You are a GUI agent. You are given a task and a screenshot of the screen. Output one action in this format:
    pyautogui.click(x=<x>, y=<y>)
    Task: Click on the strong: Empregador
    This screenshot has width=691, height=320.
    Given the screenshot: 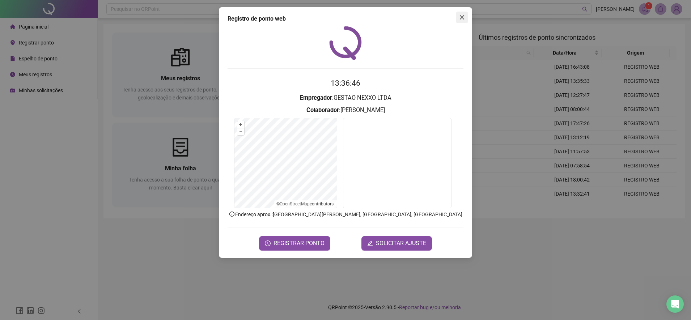 What is the action you would take?
    pyautogui.click(x=316, y=98)
    